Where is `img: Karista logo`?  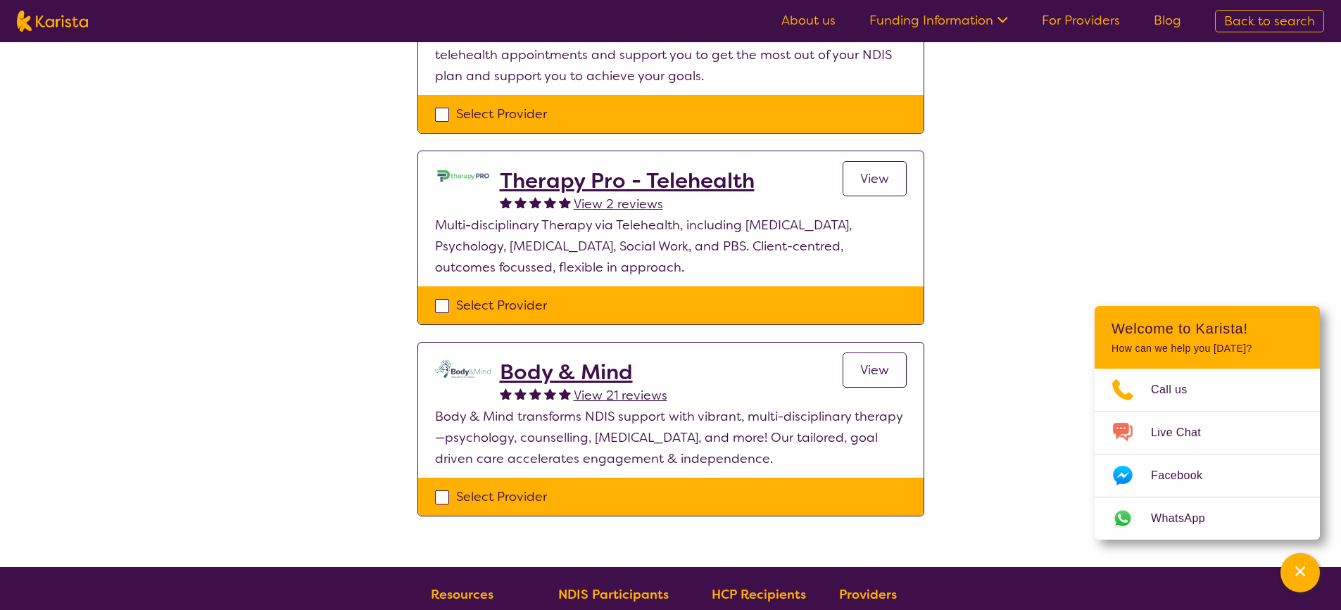
img: Karista logo is located at coordinates (52, 21).